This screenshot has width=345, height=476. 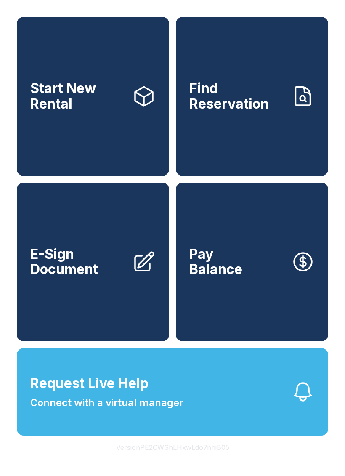 What do you see at coordinates (237, 96) in the screenshot?
I see `span: Find Reservation` at bounding box center [237, 96].